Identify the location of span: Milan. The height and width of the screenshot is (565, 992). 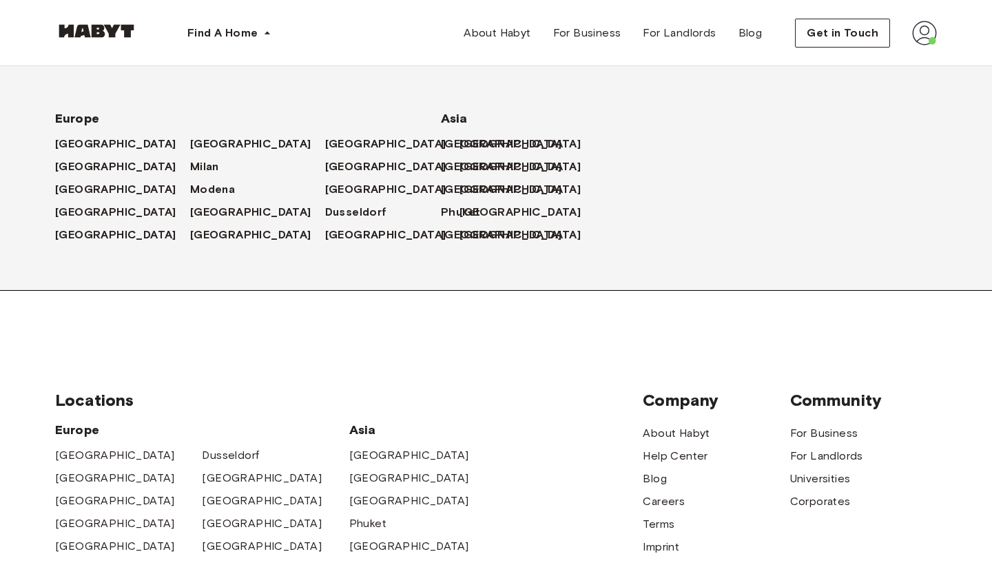
(205, 167).